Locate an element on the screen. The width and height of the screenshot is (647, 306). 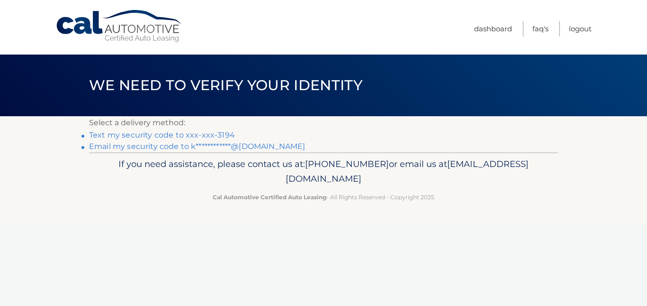
a: Cal Automotive is located at coordinates (119, 26).